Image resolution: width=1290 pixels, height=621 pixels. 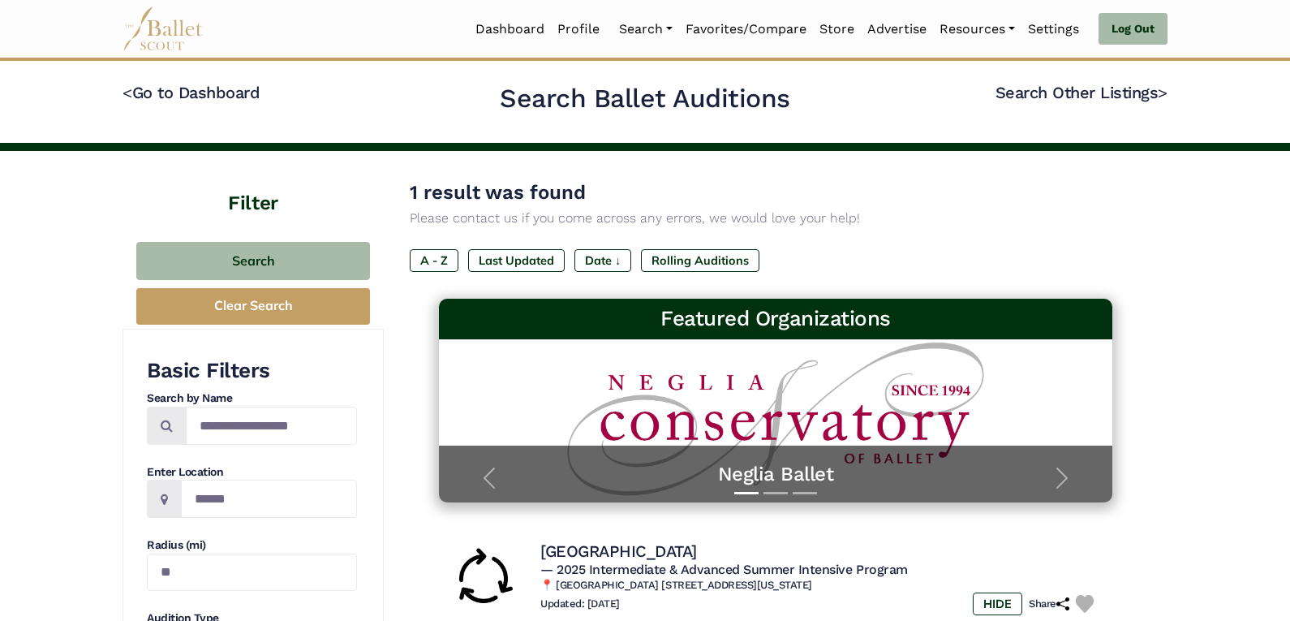 I want to click on h3: Featured Organizations, so click(x=776, y=319).